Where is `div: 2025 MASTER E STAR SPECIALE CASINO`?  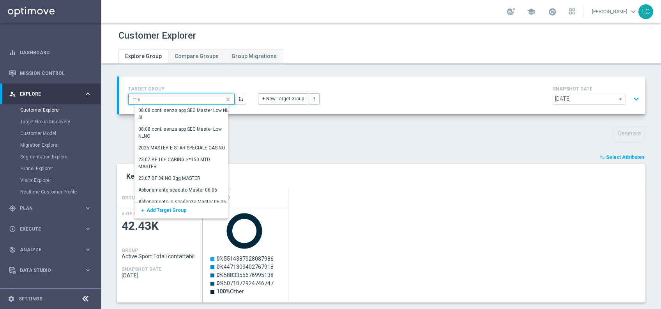 div: 2025 MASTER E STAR SPECIALE CASINO is located at coordinates (182, 148).